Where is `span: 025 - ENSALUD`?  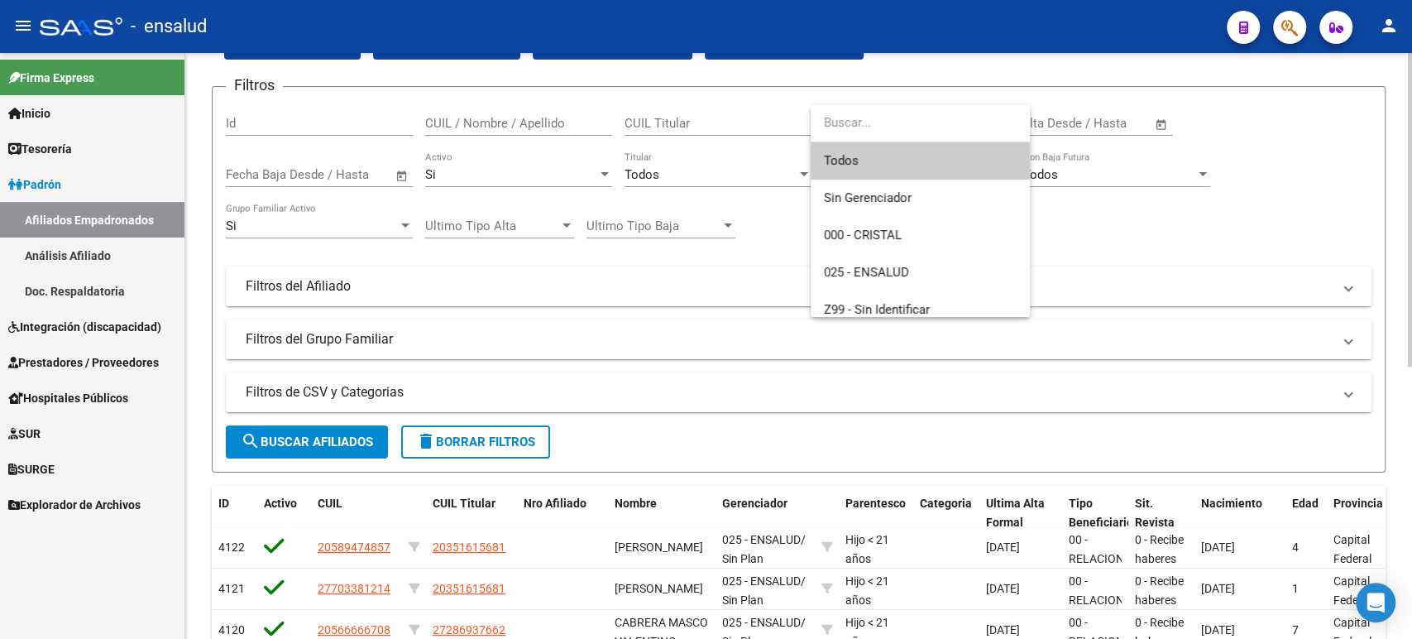 span: 025 - ENSALUD is located at coordinates (866, 272).